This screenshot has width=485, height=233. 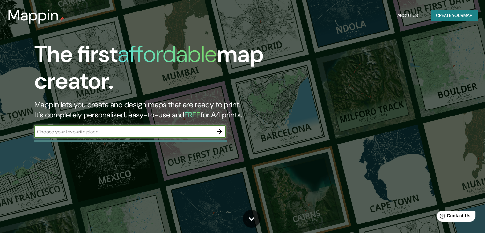 I want to click on span: Contact Us, so click(x=30, y=8).